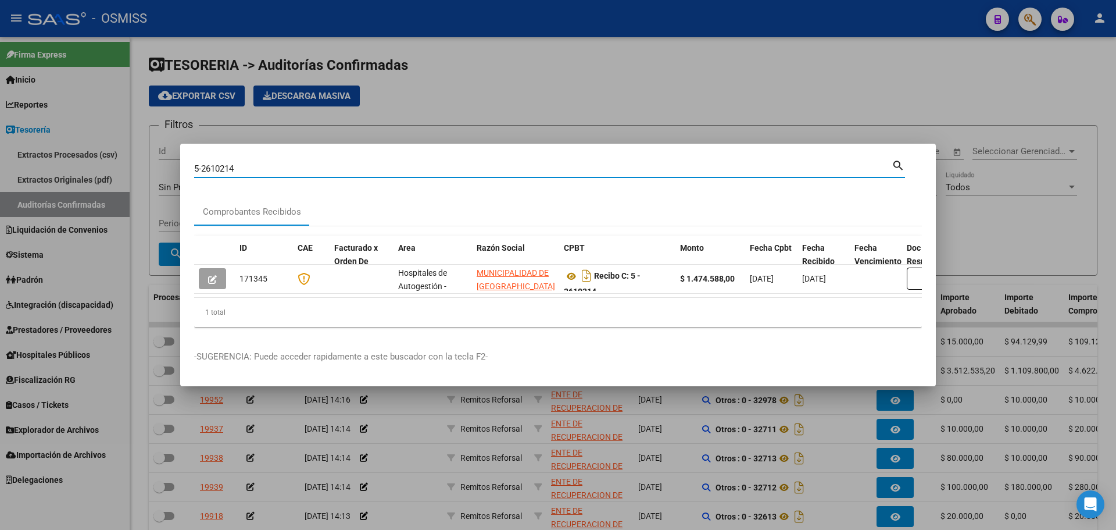 This screenshot has height=530, width=1116. Describe the element at coordinates (407, 248) in the screenshot. I see `span: Area` at that location.